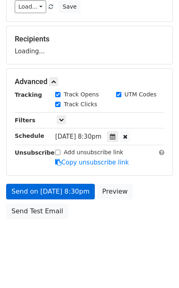 This screenshot has height=288, width=179. Describe the element at coordinates (90, 82) in the screenshot. I see `h5: Advanced` at that location.